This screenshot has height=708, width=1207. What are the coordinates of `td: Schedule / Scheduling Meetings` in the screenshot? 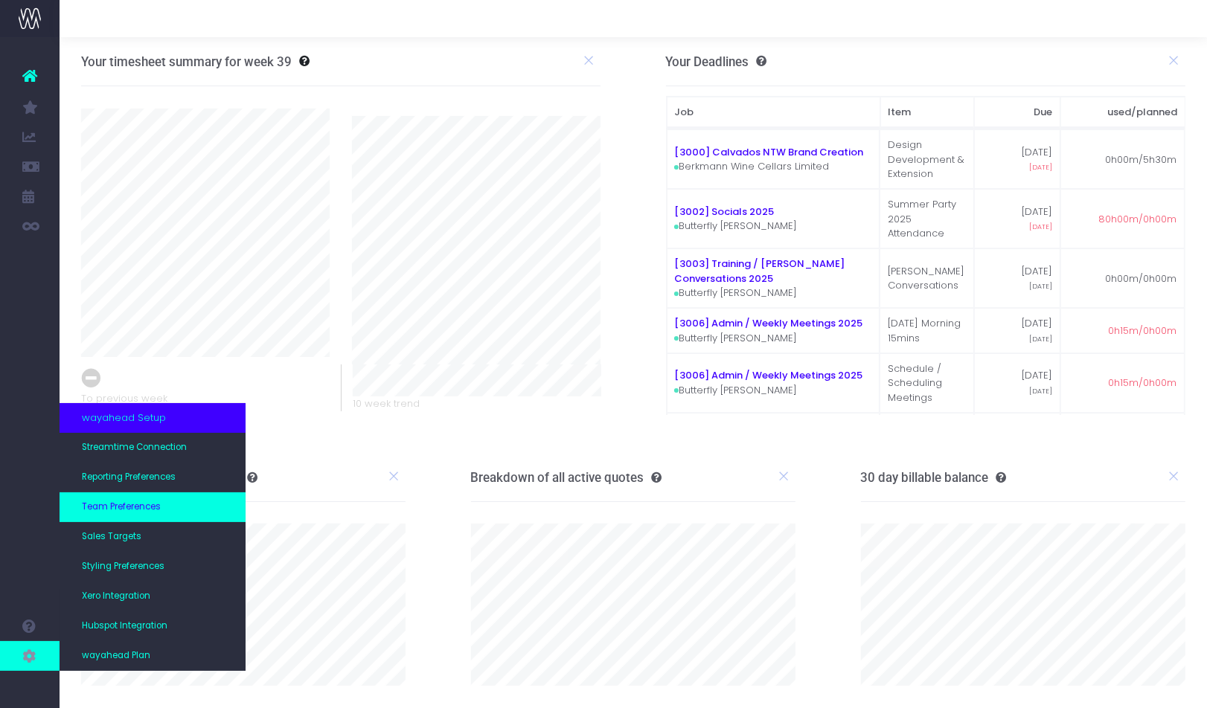 It's located at (926, 383).